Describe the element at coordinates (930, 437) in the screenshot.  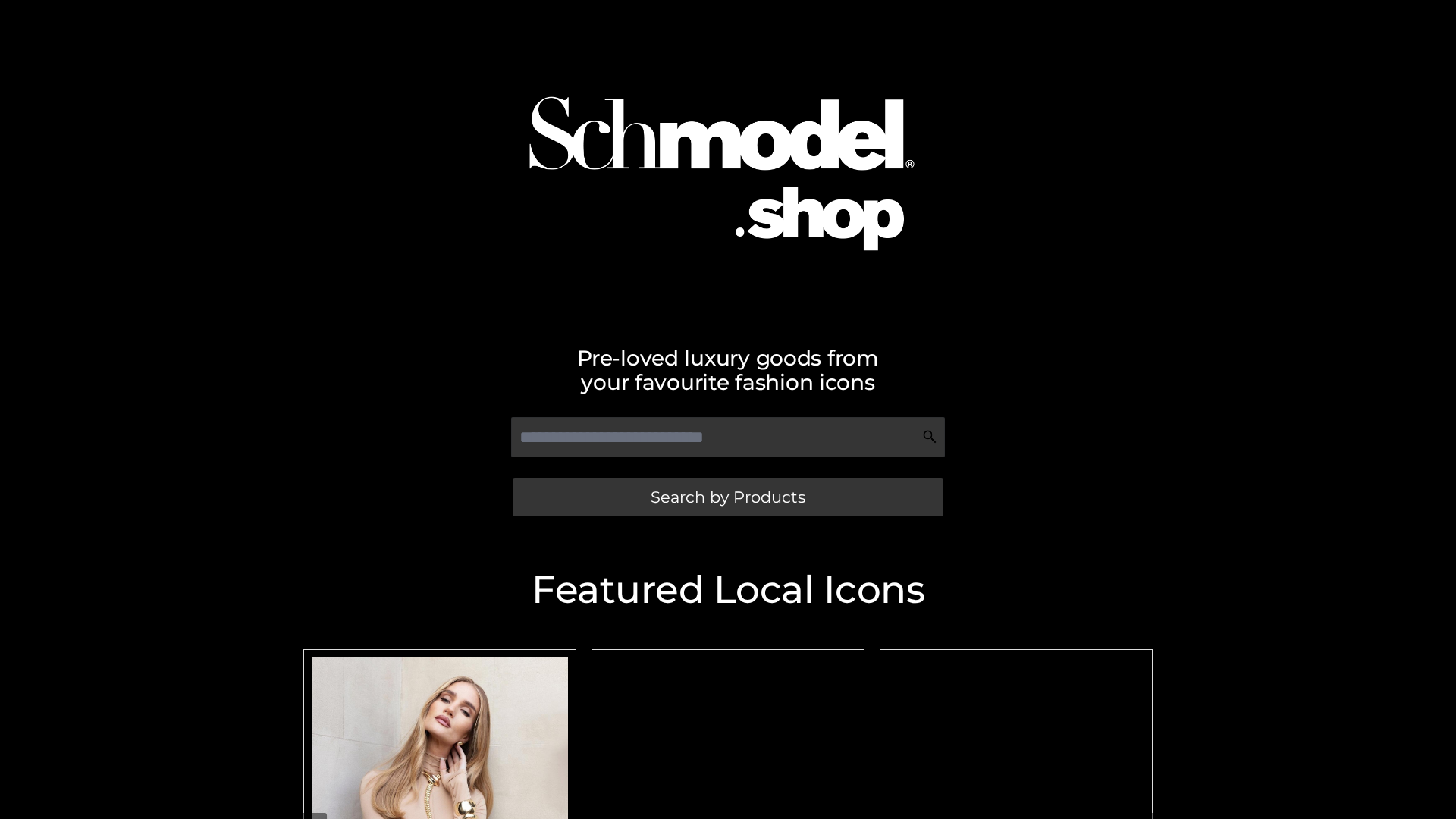
I see `img: Search Icon` at that location.